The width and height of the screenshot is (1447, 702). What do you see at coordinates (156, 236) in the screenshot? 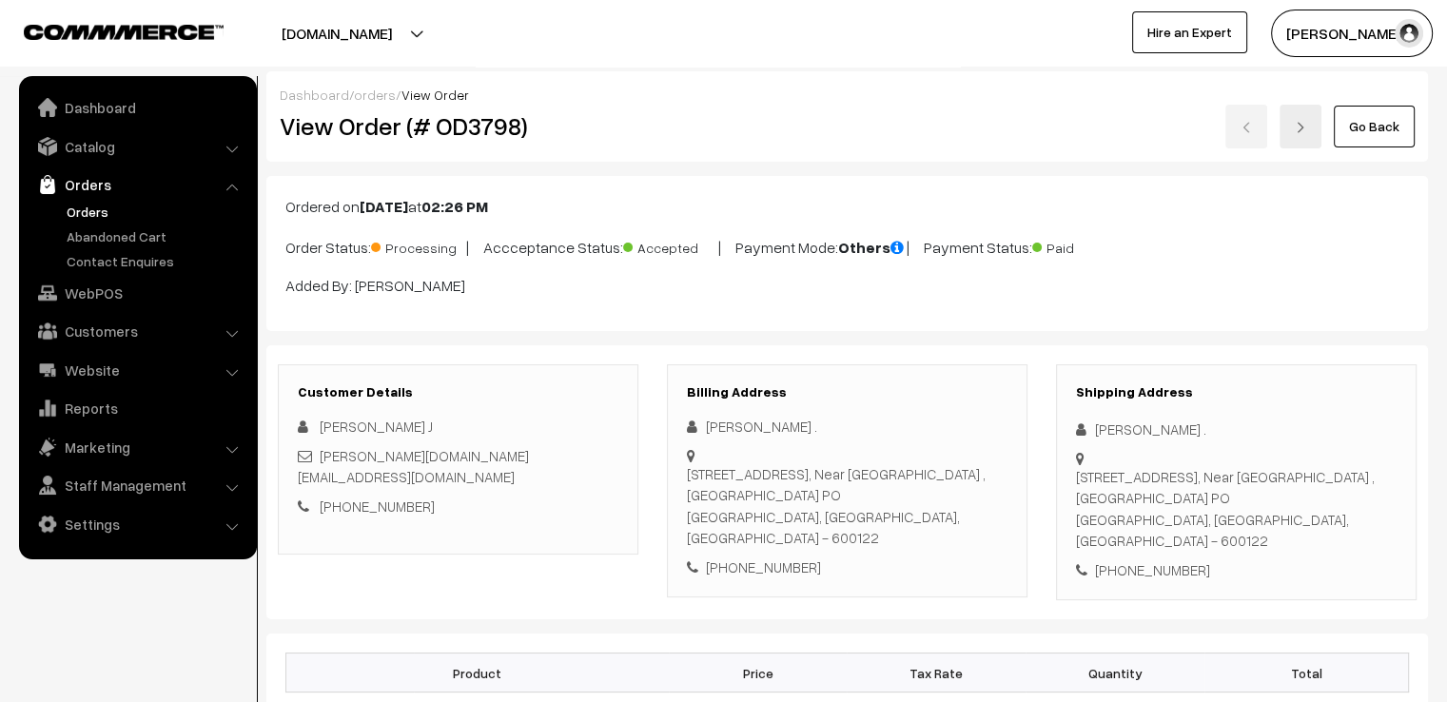
I see `a: Abandoned Cart` at bounding box center [156, 236].